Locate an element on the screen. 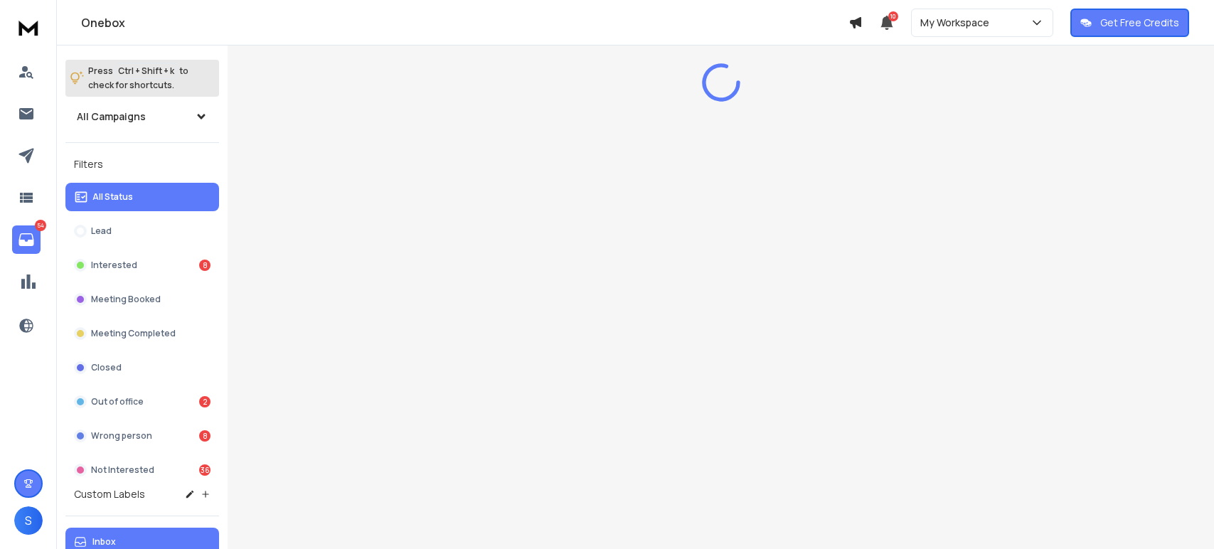 This screenshot has width=1214, height=549. span: 10 is located at coordinates (893, 16).